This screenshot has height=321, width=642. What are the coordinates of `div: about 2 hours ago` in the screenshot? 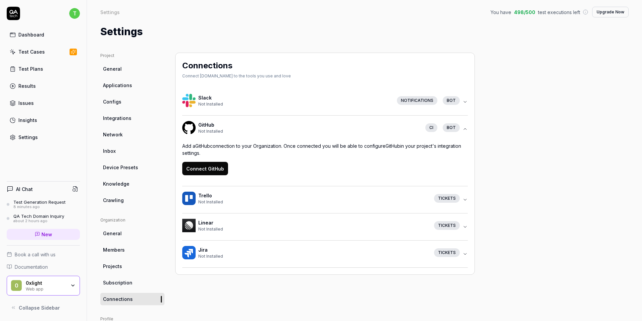 It's located at (39, 221).